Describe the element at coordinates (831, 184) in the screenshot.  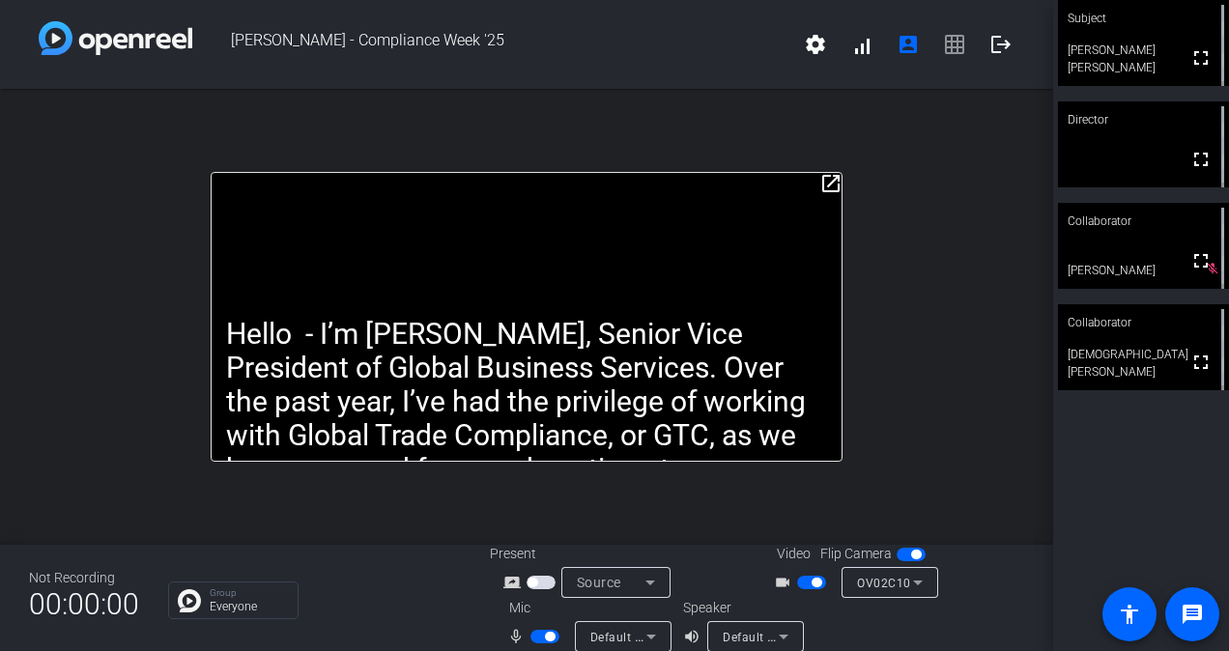
I see `mat-icon: open_in_new` at that location.